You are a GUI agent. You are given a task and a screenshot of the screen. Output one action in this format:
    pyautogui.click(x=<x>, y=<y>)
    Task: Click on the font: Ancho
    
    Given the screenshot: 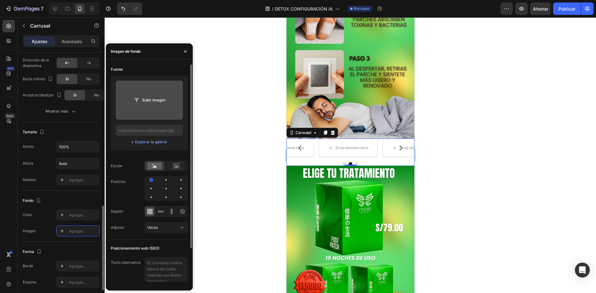 What is the action you would take?
    pyautogui.click(x=28, y=147)
    